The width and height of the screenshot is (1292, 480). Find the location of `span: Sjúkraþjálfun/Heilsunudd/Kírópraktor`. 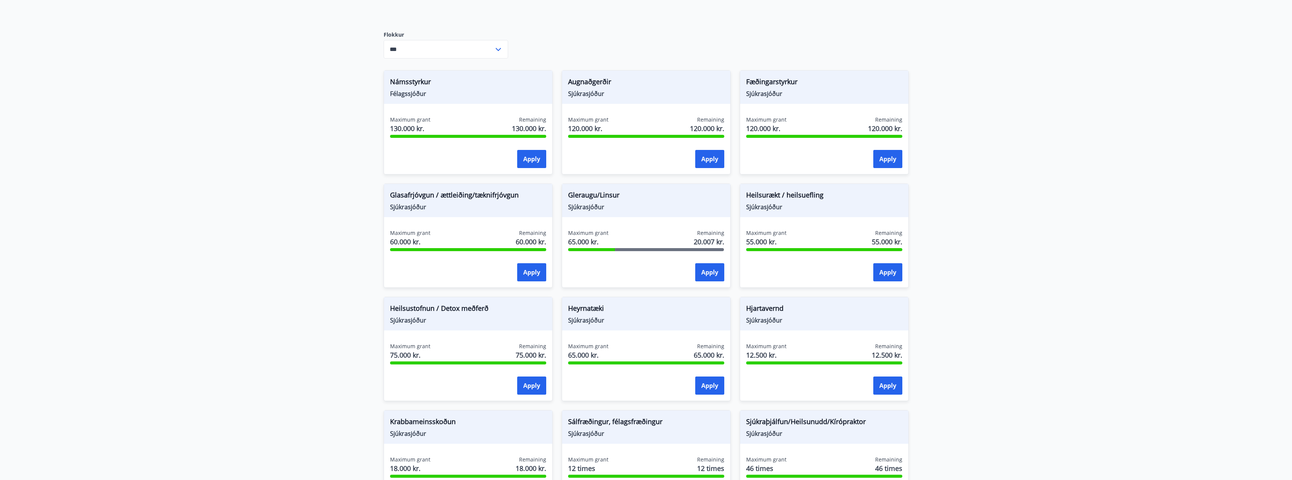

span: Sjúkraþjálfun/Heilsunudd/Kírópraktor is located at coordinates (824, 423).